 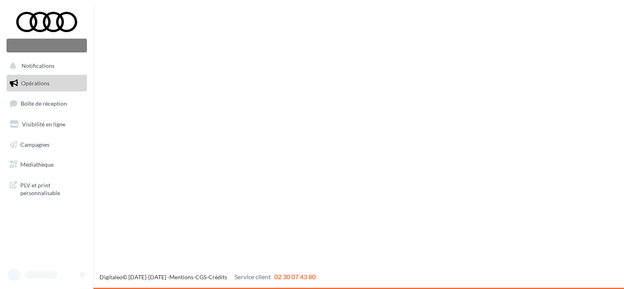 What do you see at coordinates (218, 277) in the screenshot?
I see `a: Crédits` at bounding box center [218, 277].